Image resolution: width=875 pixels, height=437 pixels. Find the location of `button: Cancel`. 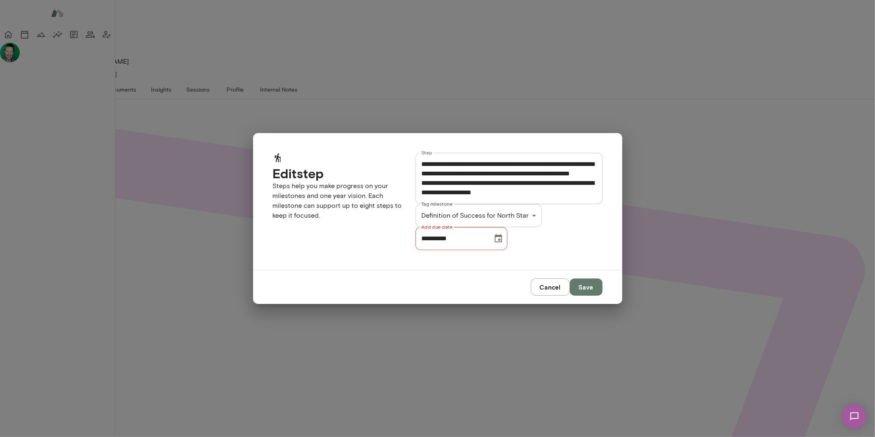

button: Cancel is located at coordinates (550, 287).